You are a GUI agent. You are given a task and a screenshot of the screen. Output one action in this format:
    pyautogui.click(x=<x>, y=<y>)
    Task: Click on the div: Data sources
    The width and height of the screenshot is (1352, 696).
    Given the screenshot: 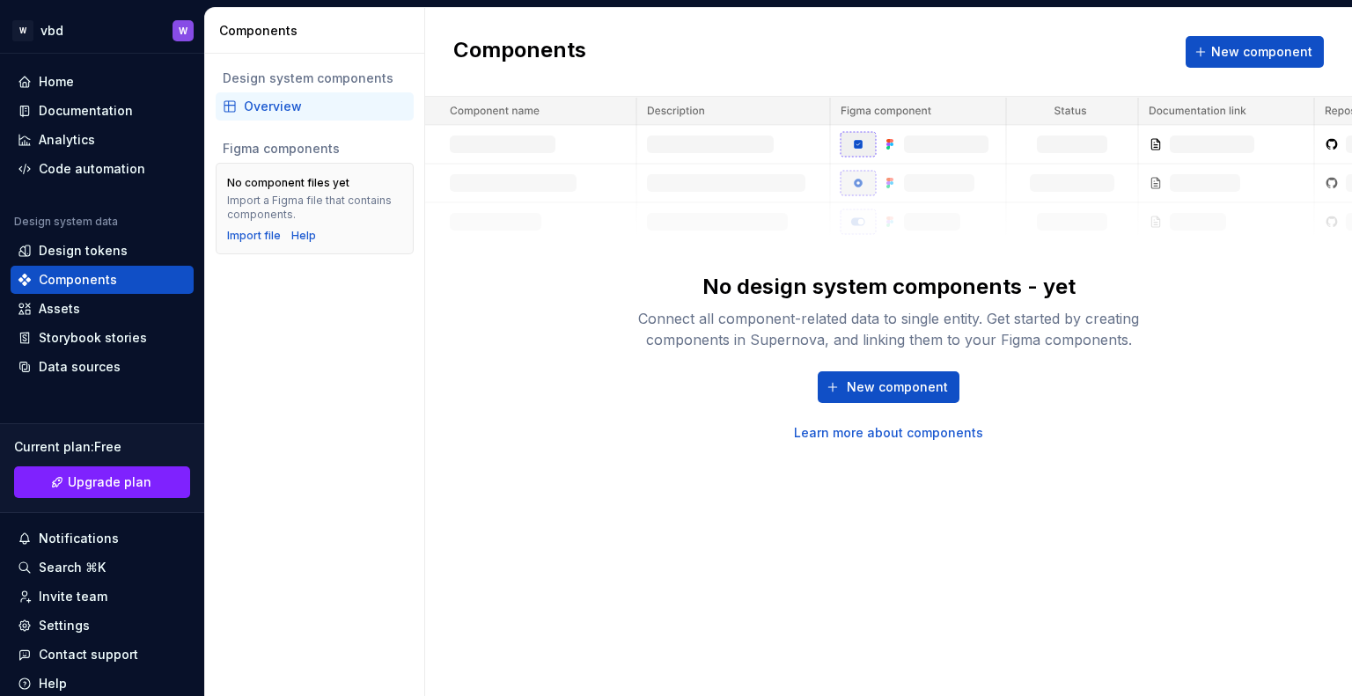 What is the action you would take?
    pyautogui.click(x=79, y=367)
    